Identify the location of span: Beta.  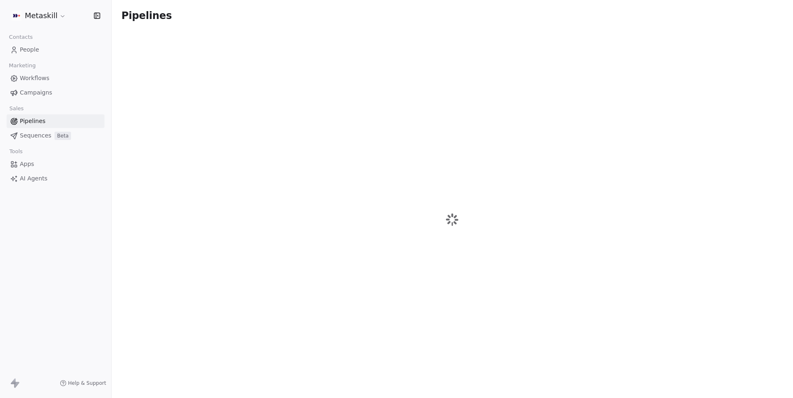
(63, 136).